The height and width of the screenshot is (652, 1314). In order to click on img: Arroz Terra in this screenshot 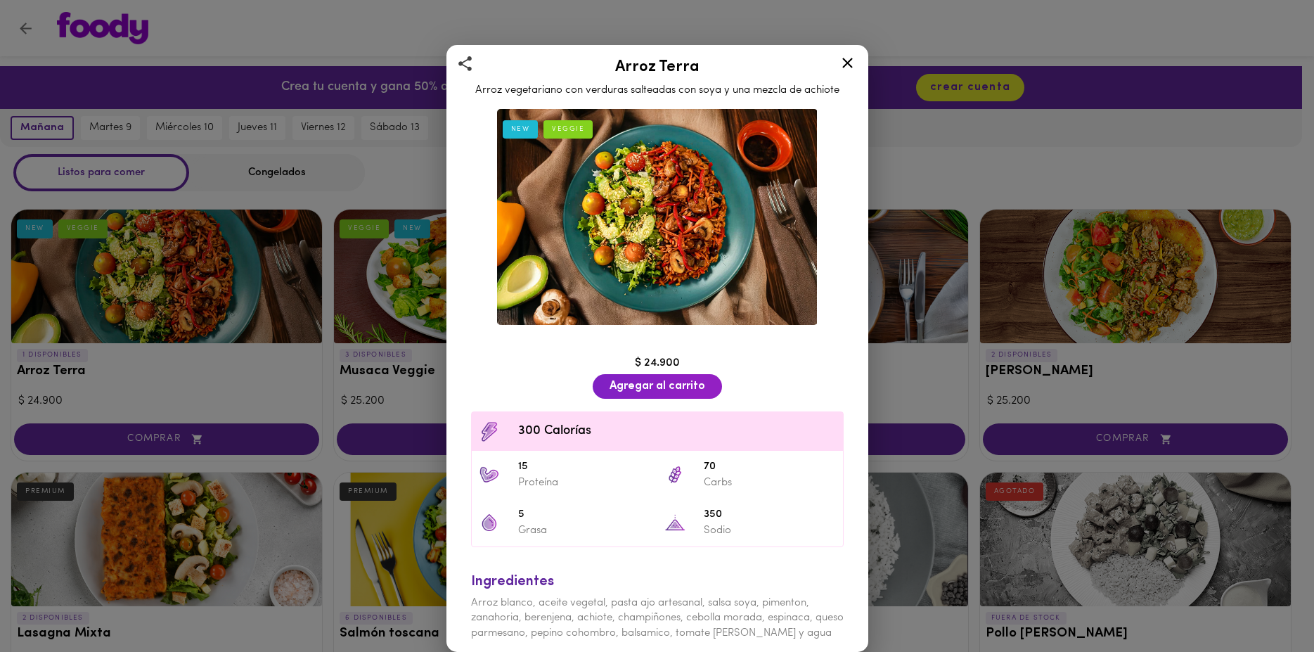, I will do `click(658, 217)`.